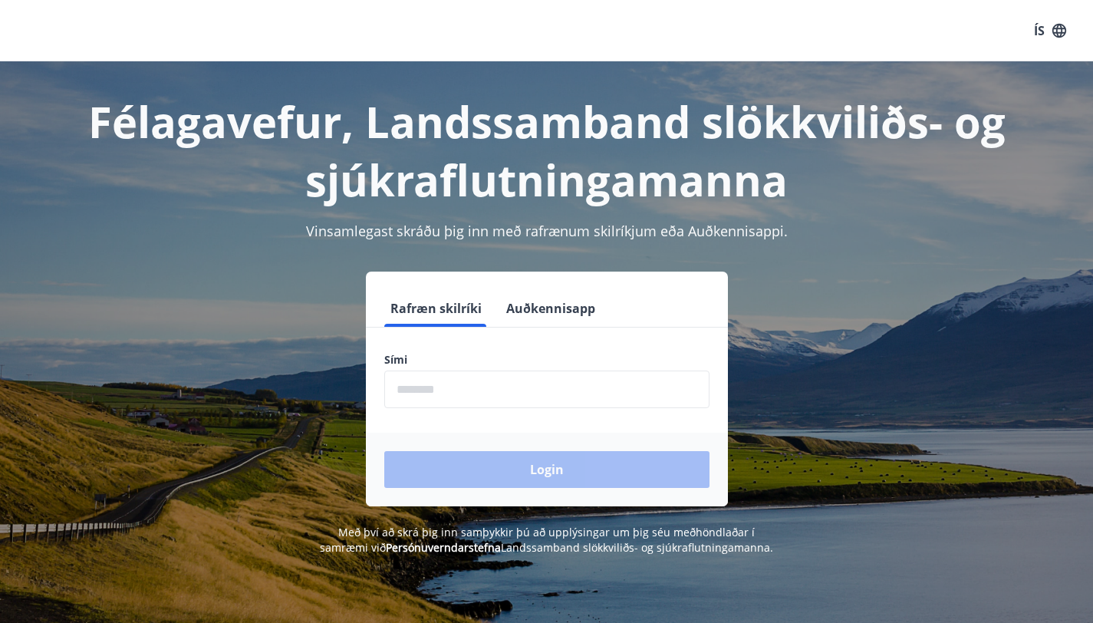 The height and width of the screenshot is (623, 1093). Describe the element at coordinates (1050, 31) in the screenshot. I see `button: ÍS` at that location.